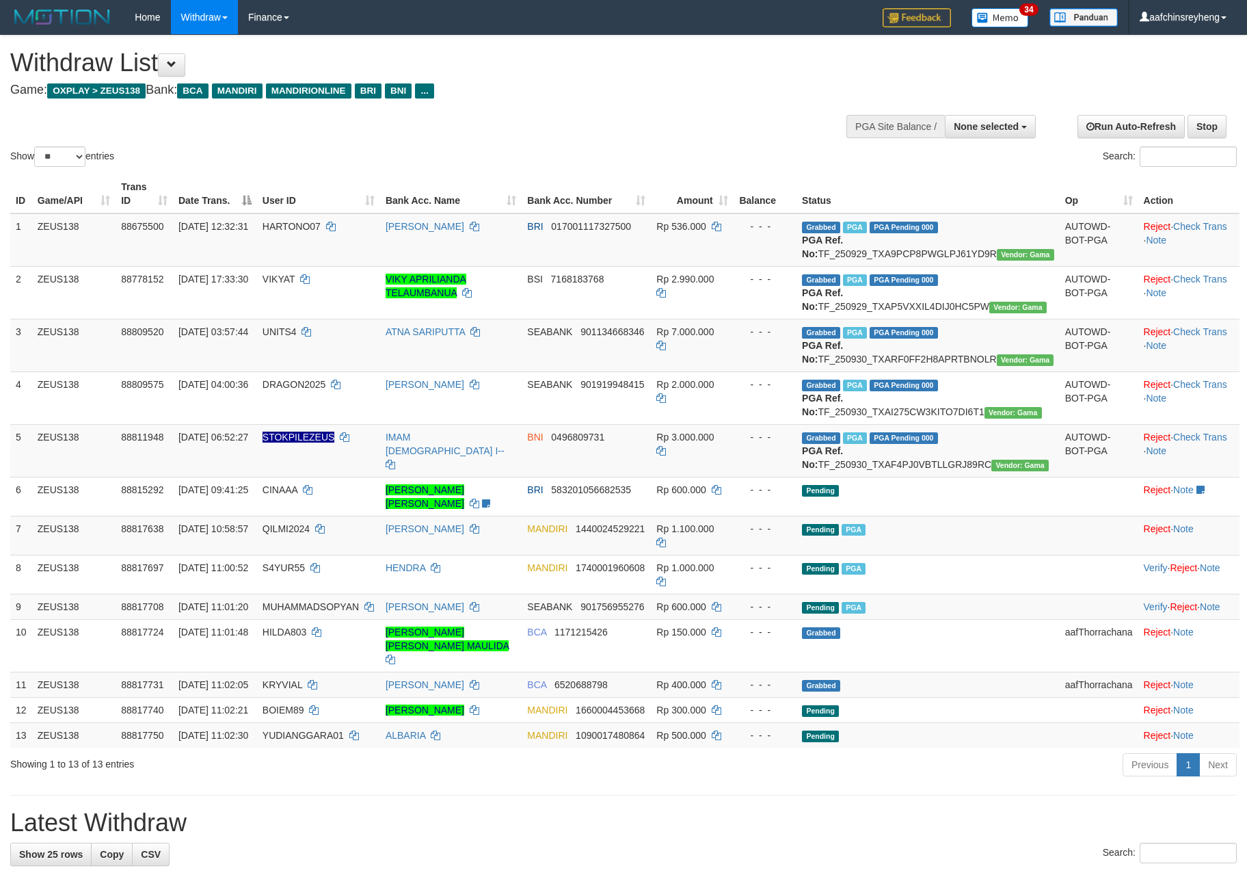 This screenshot has height=877, width=1247. Describe the element at coordinates (1029, 10) in the screenshot. I see `span: 34` at that location.